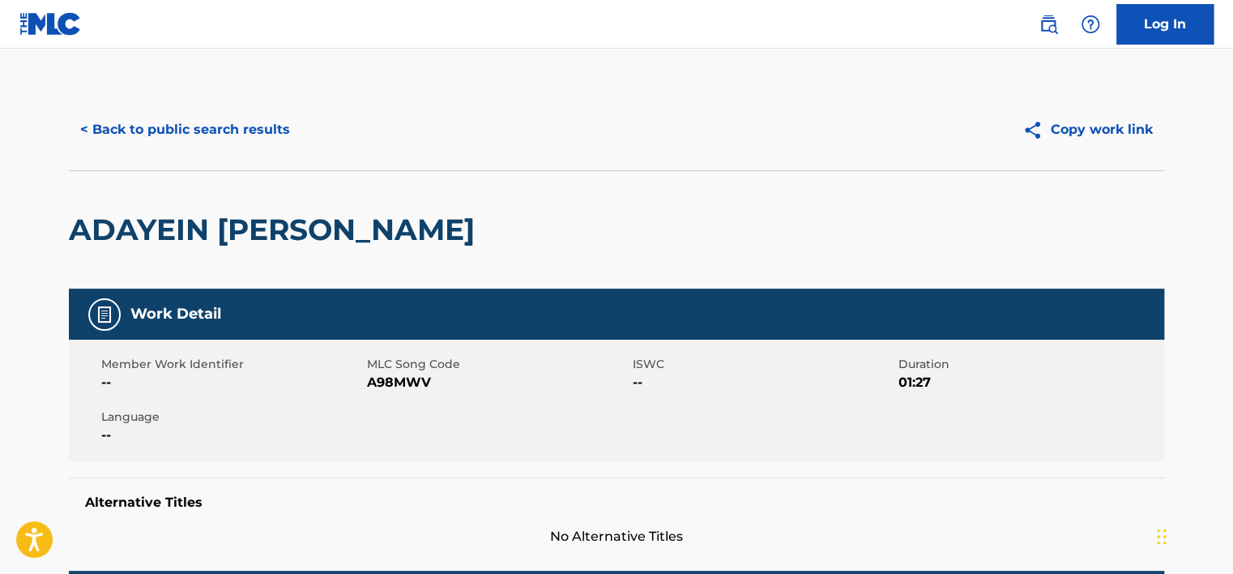 The height and width of the screenshot is (574, 1233). What do you see at coordinates (1049, 24) in the screenshot?
I see `img: search` at bounding box center [1049, 24].